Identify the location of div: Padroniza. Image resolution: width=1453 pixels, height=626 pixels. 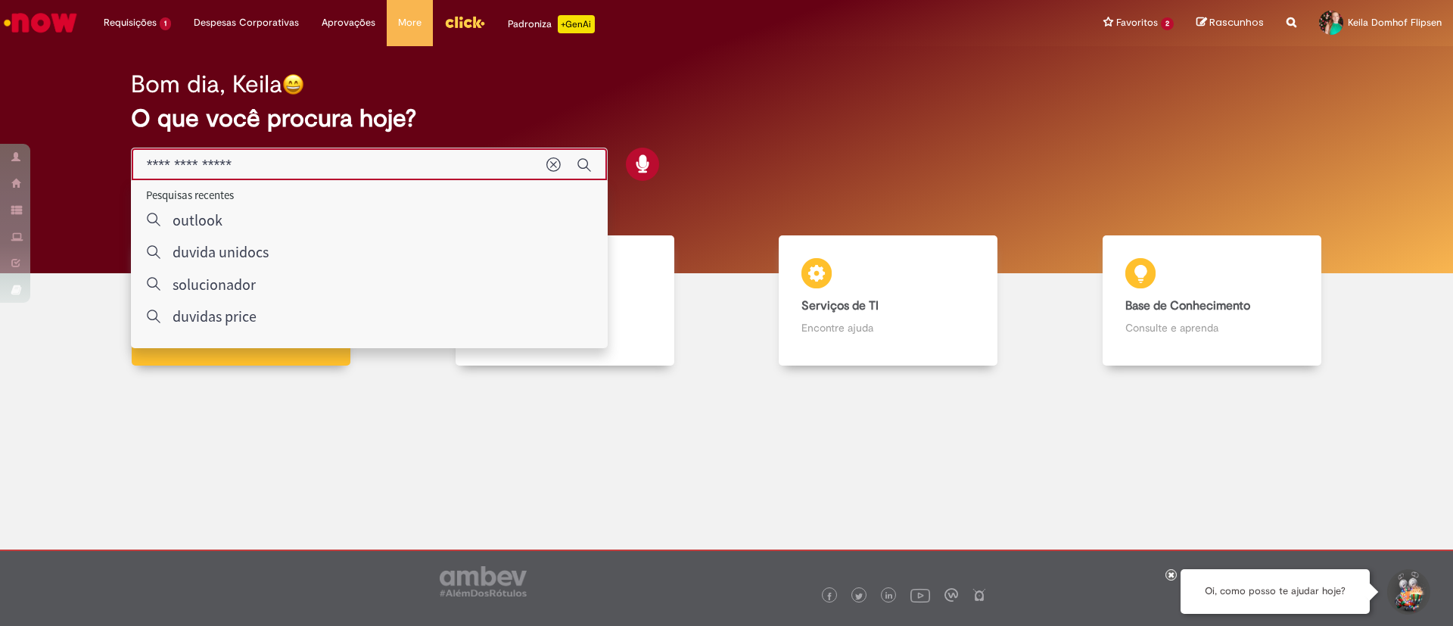
(551, 24).